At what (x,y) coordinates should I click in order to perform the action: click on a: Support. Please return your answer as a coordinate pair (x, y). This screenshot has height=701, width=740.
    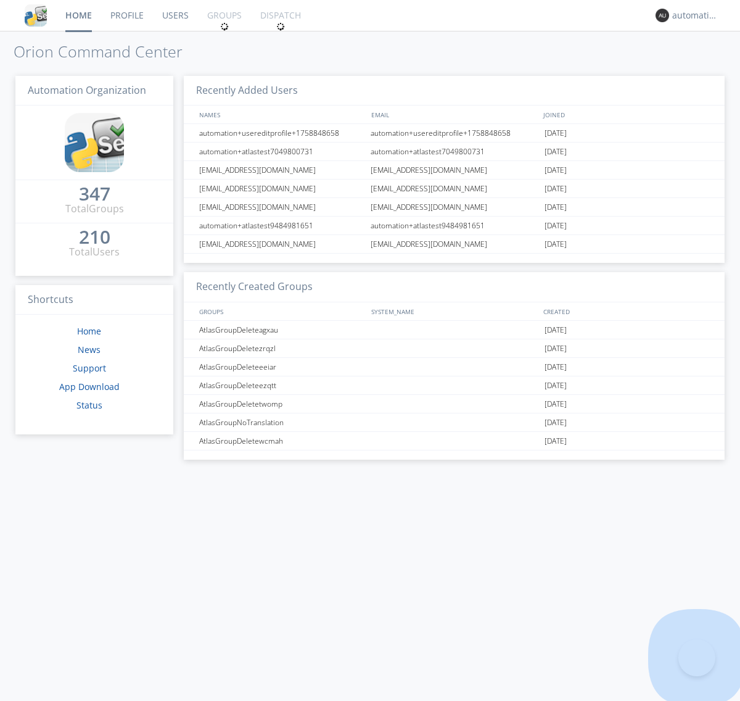
    Looking at the image, I should click on (89, 368).